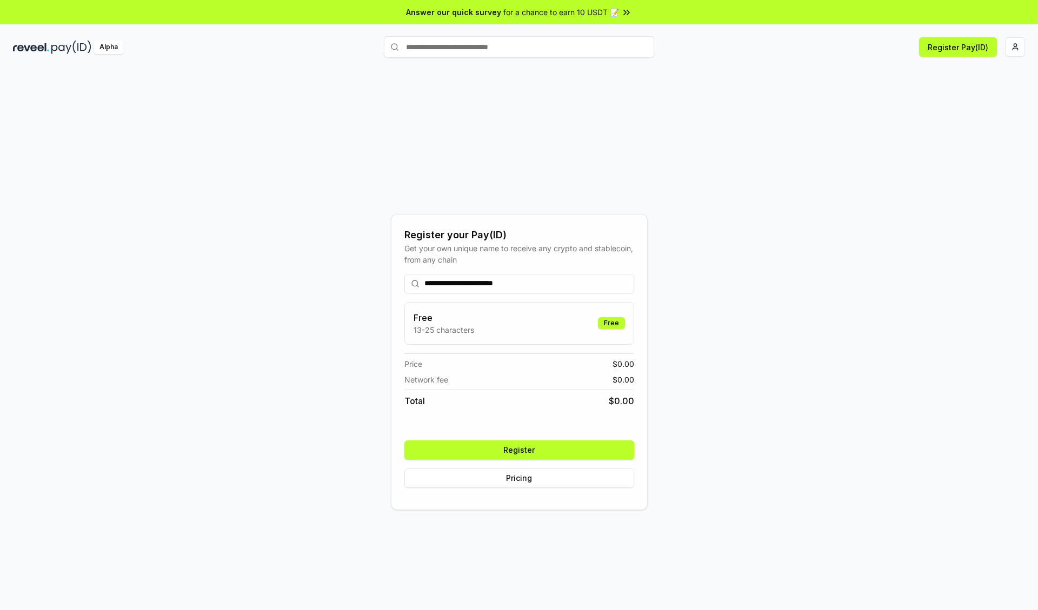 This screenshot has width=1038, height=610. Describe the element at coordinates (31, 47) in the screenshot. I see `img: reveel_dark` at that location.